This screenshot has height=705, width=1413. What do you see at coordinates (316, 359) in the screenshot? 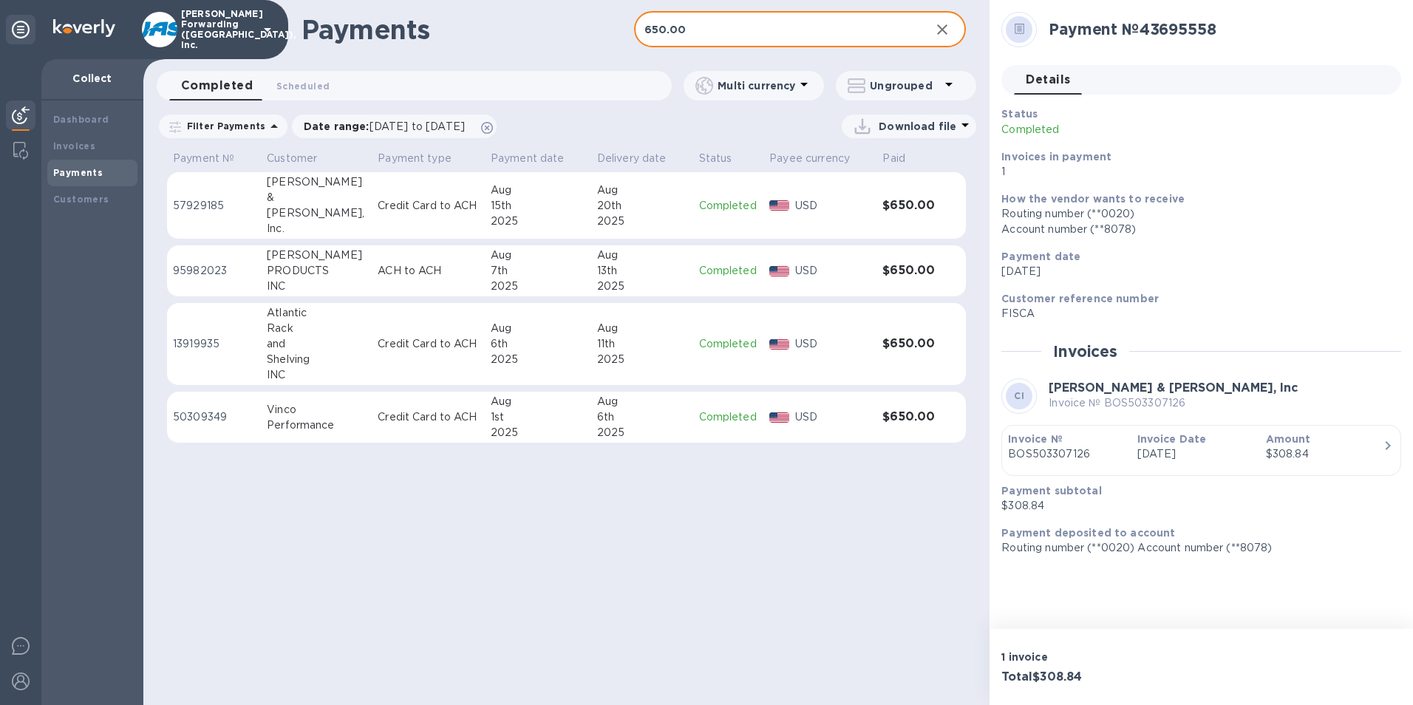
I see `div: Shelving` at bounding box center [316, 359].